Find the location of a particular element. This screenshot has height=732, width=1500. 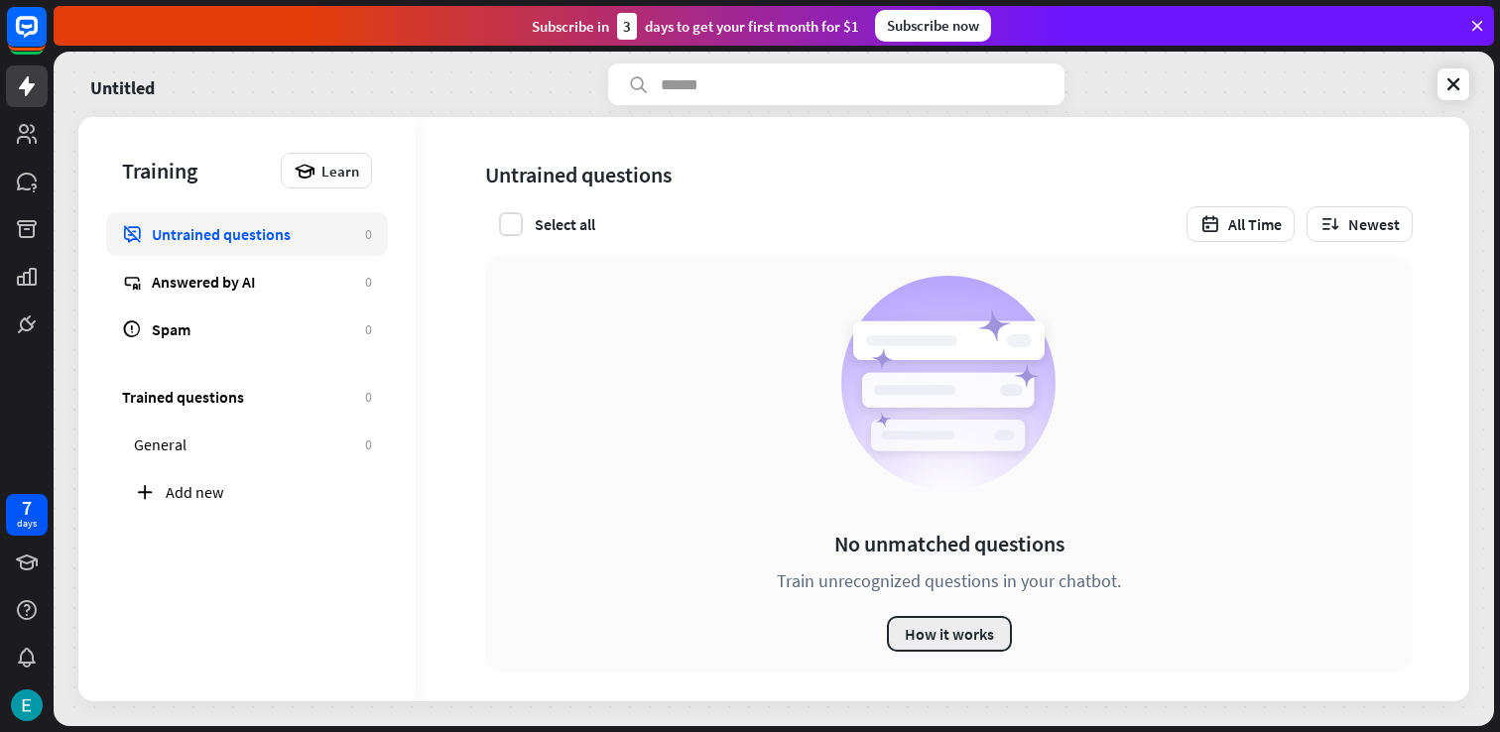

div: Train unrecognized questions in your chatbot. is located at coordinates (949, 580).